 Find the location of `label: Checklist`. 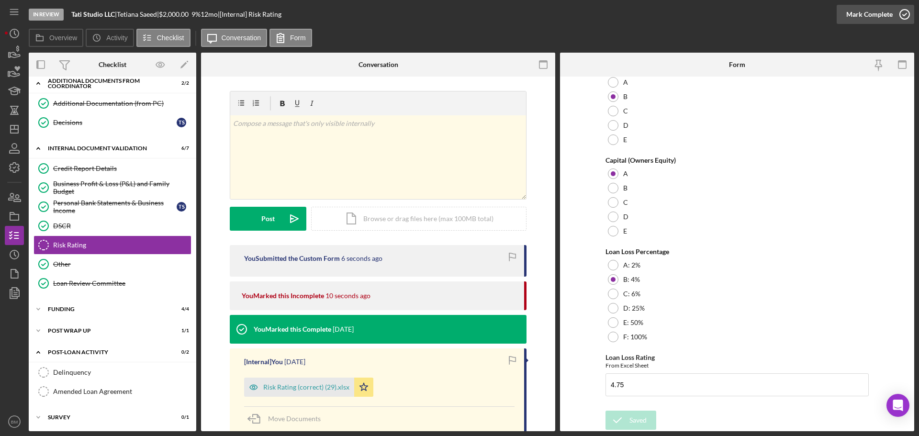

label: Checklist is located at coordinates (170, 38).